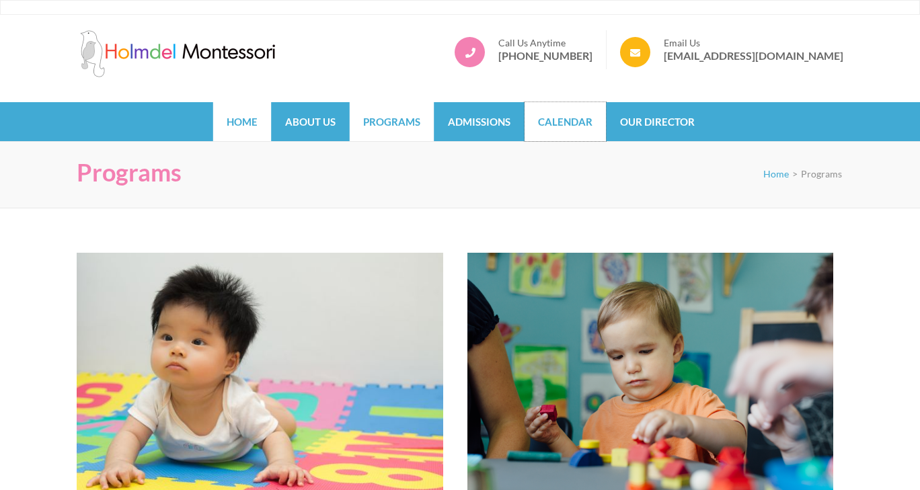  I want to click on span: Email Us, so click(753, 43).